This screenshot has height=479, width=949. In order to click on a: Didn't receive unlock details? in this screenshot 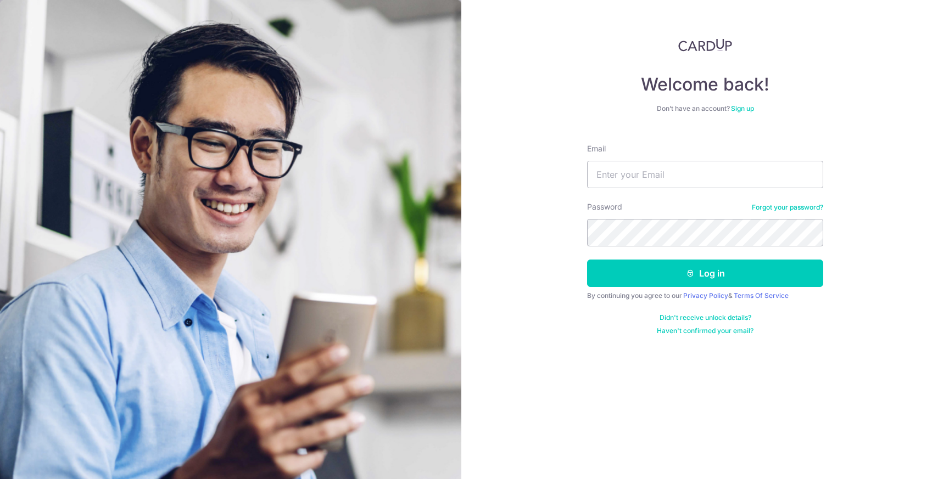, I will do `click(705, 318)`.